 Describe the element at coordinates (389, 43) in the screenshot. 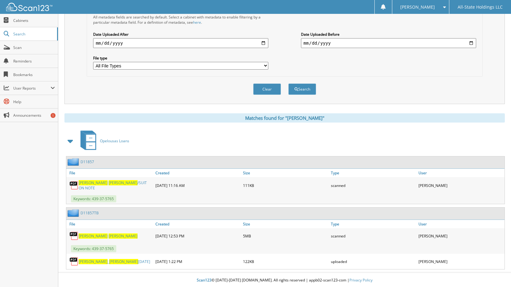

I see `input: end` at that location.